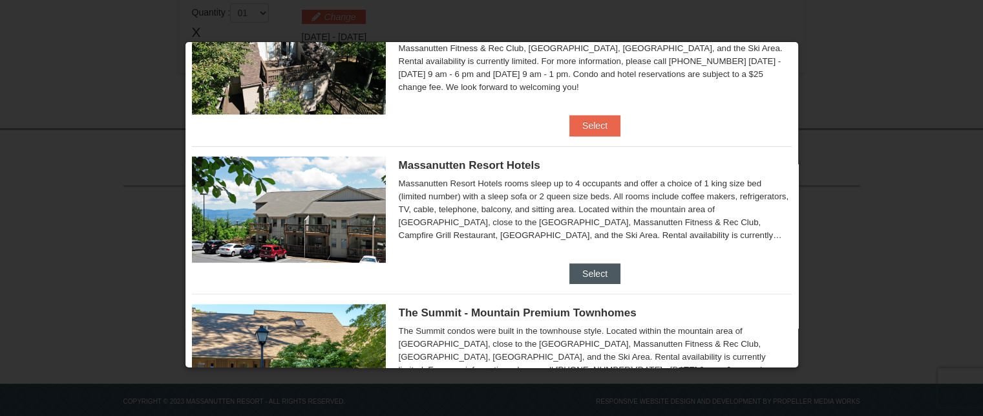  Describe the element at coordinates (289, 209) in the screenshot. I see `img: 19219026-1-e3b4ac8e.jpg` at that location.